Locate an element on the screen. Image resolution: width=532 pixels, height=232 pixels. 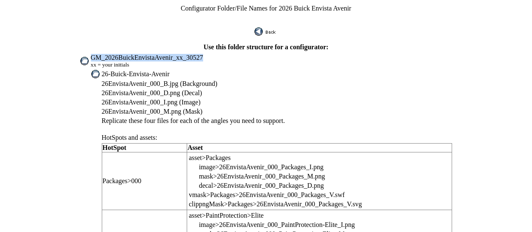
td: Asset is located at coordinates (319, 148).